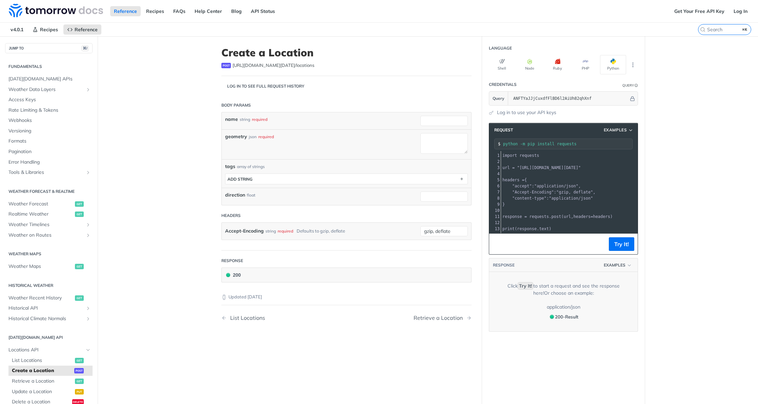  Describe the element at coordinates (79, 370) in the screenshot. I see `span: post` at that location.